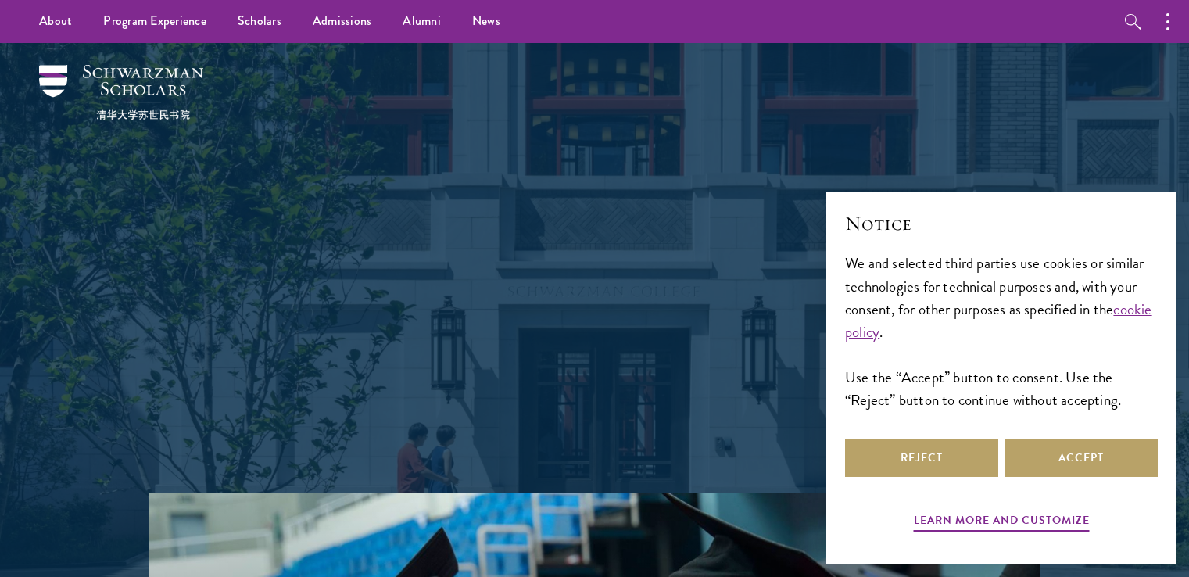 The width and height of the screenshot is (1189, 577). I want to click on button: Learn more and customize, so click(1002, 522).